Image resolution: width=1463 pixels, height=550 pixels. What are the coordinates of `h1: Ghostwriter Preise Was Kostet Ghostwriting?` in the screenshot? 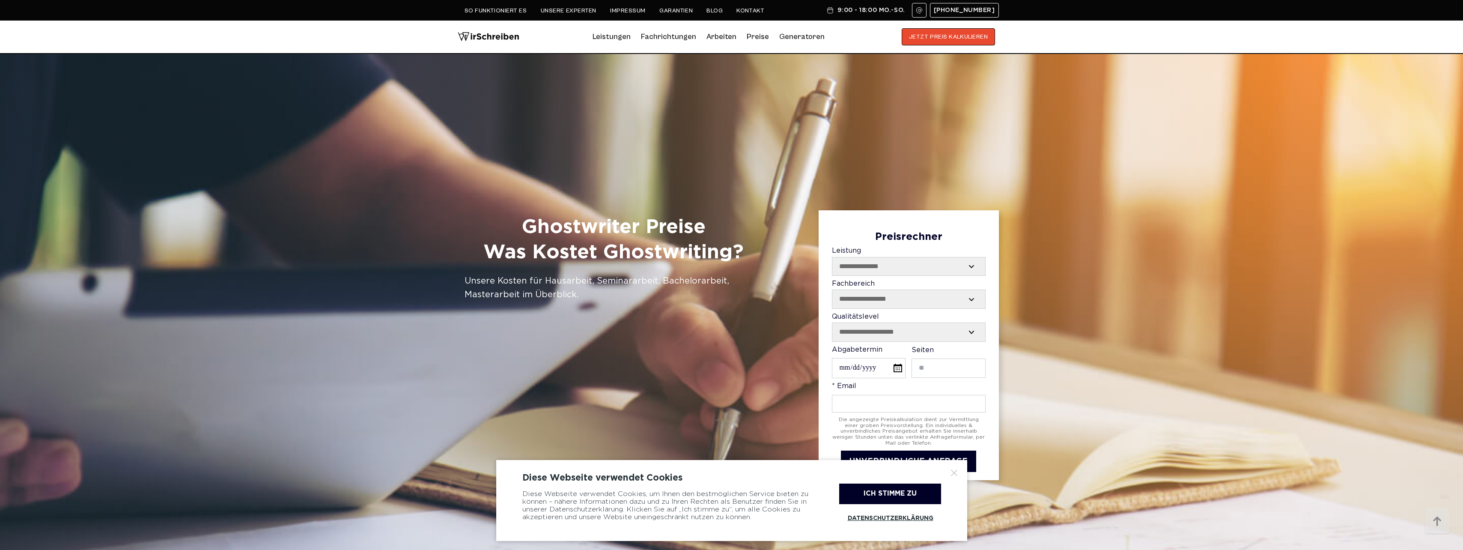 It's located at (613, 240).